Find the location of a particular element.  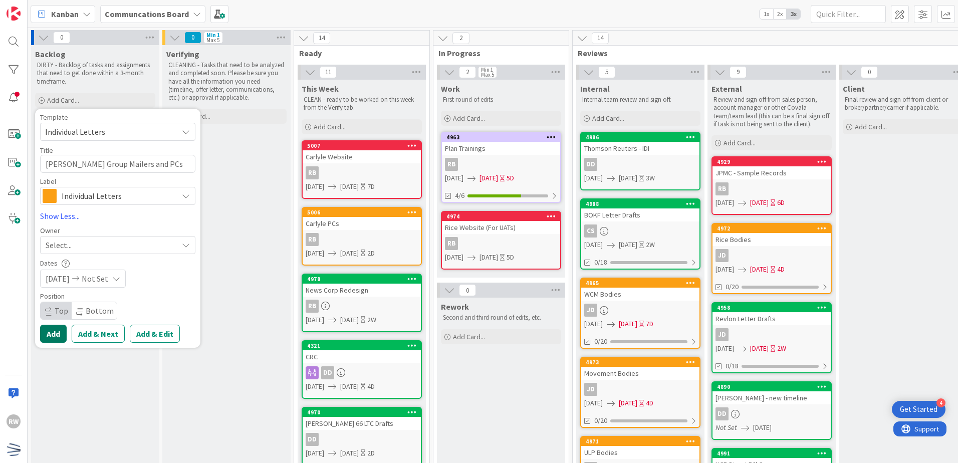

div: 5007 is located at coordinates (362, 146).